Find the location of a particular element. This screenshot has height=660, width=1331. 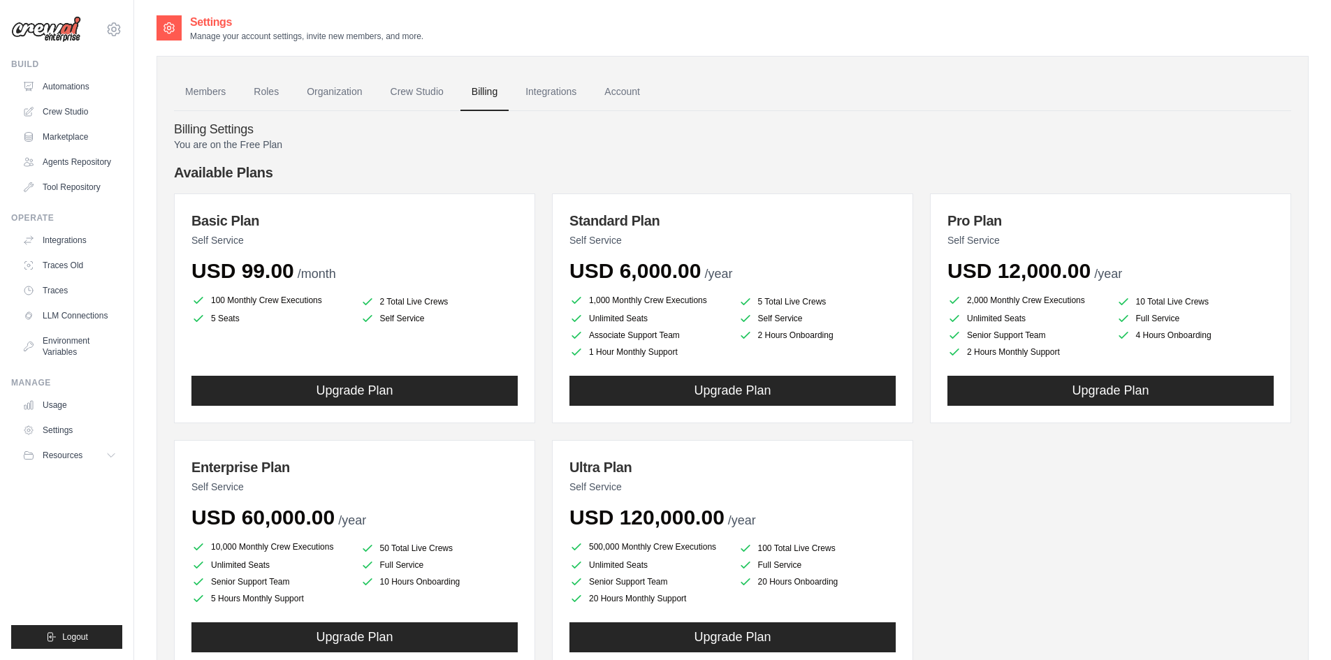

a: Traces Old is located at coordinates (69, 266).